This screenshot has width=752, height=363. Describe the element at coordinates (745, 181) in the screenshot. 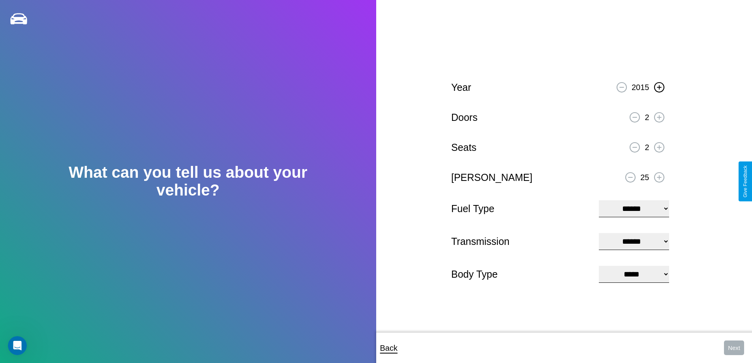

I see `div: Give Feedback` at that location.